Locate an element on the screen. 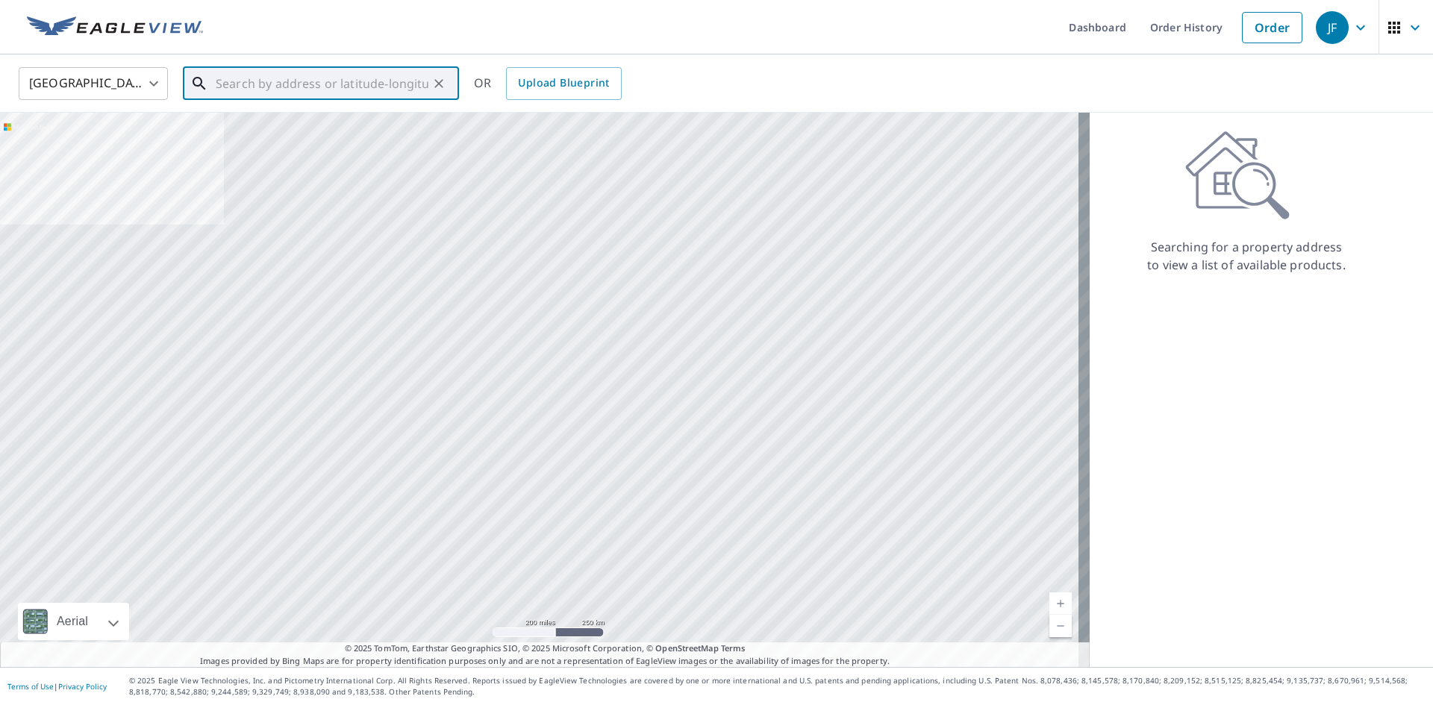 The width and height of the screenshot is (1433, 705). p: © 2025 Eagle View Technologies, Inc. and Pictometry International Corp. All Rights Reserved. Repo... is located at coordinates (777, 686).